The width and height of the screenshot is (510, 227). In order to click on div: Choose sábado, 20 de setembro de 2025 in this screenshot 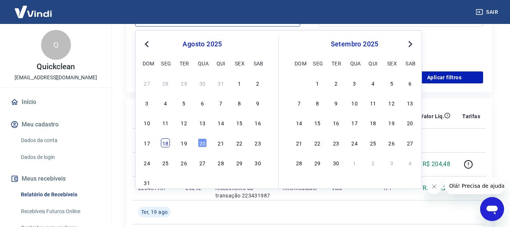, I will do `click(410, 123)`.